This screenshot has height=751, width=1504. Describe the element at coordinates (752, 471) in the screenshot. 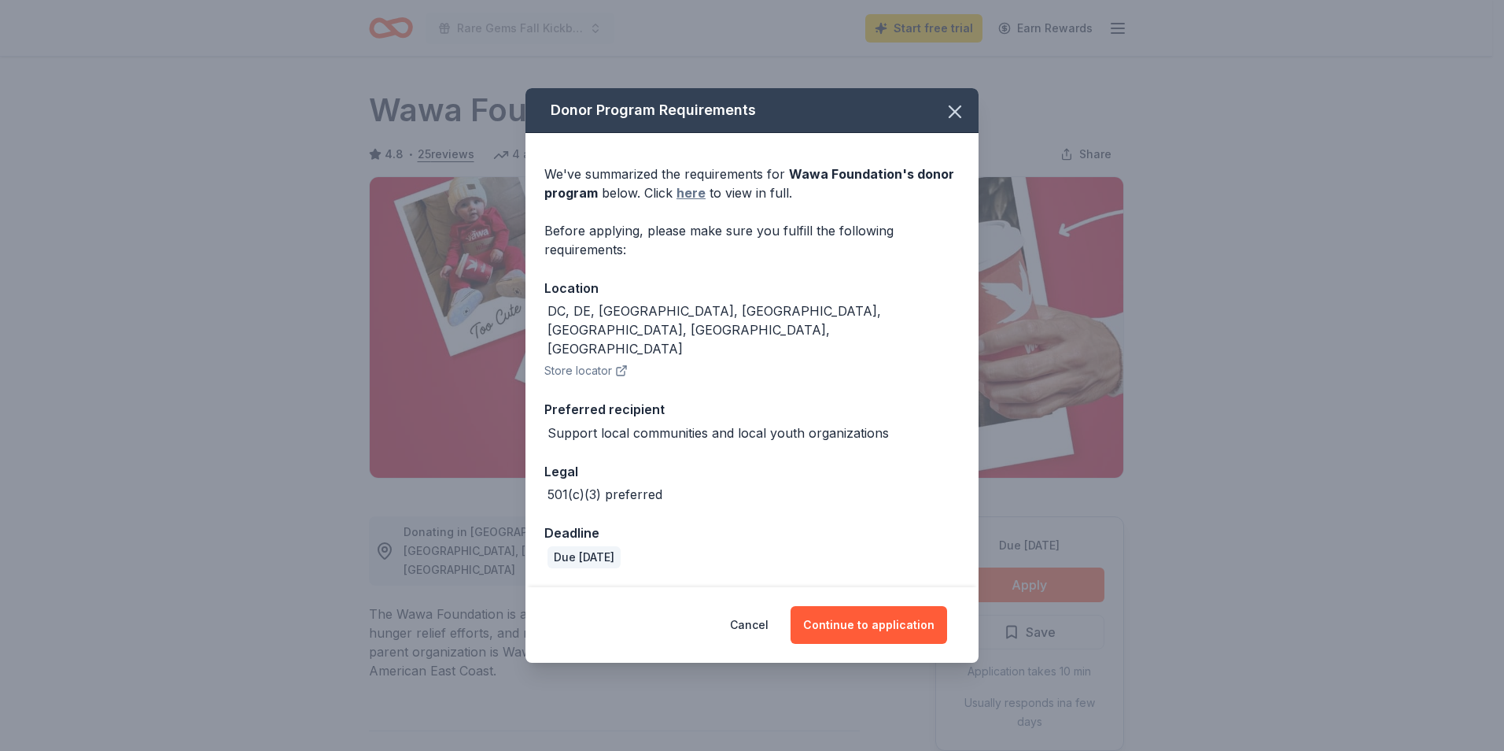

I see `div: Legal` at that location.